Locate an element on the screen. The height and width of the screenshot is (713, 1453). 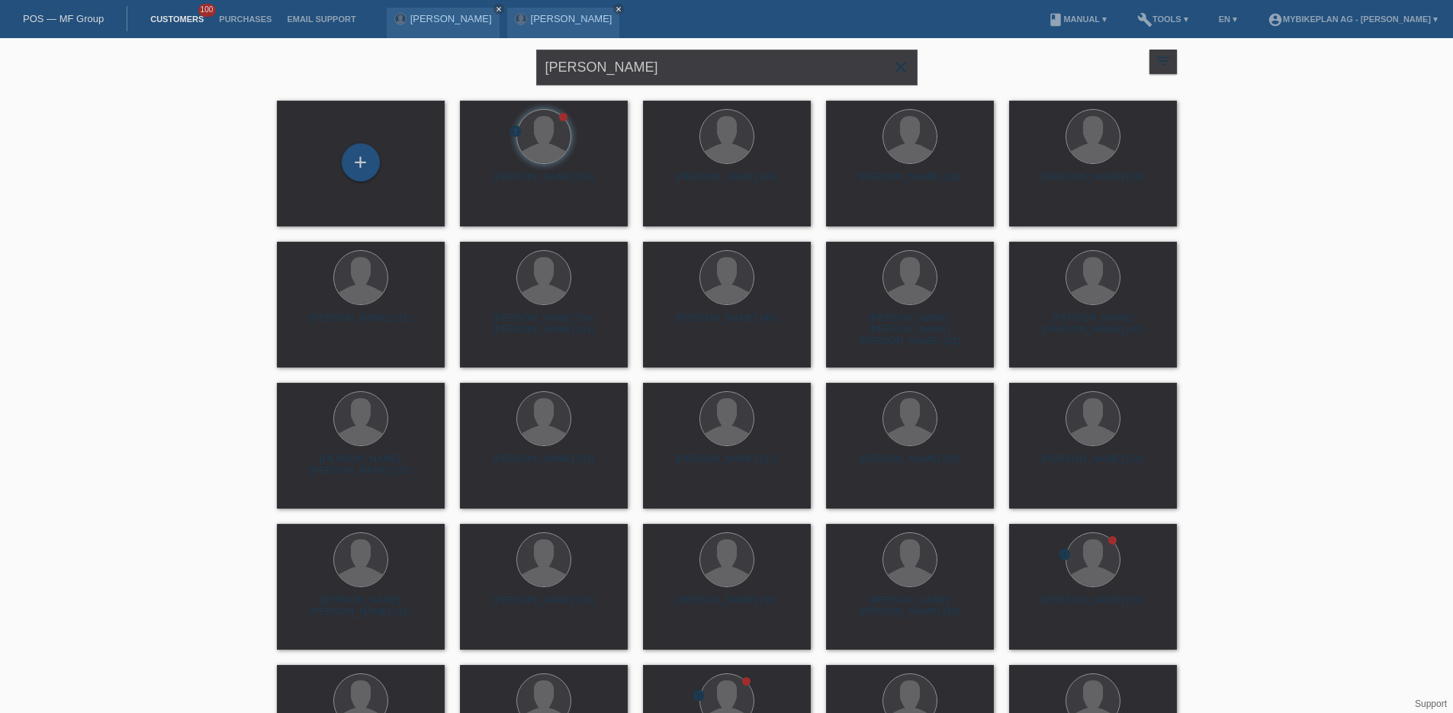
a: Customers is located at coordinates (177, 19).